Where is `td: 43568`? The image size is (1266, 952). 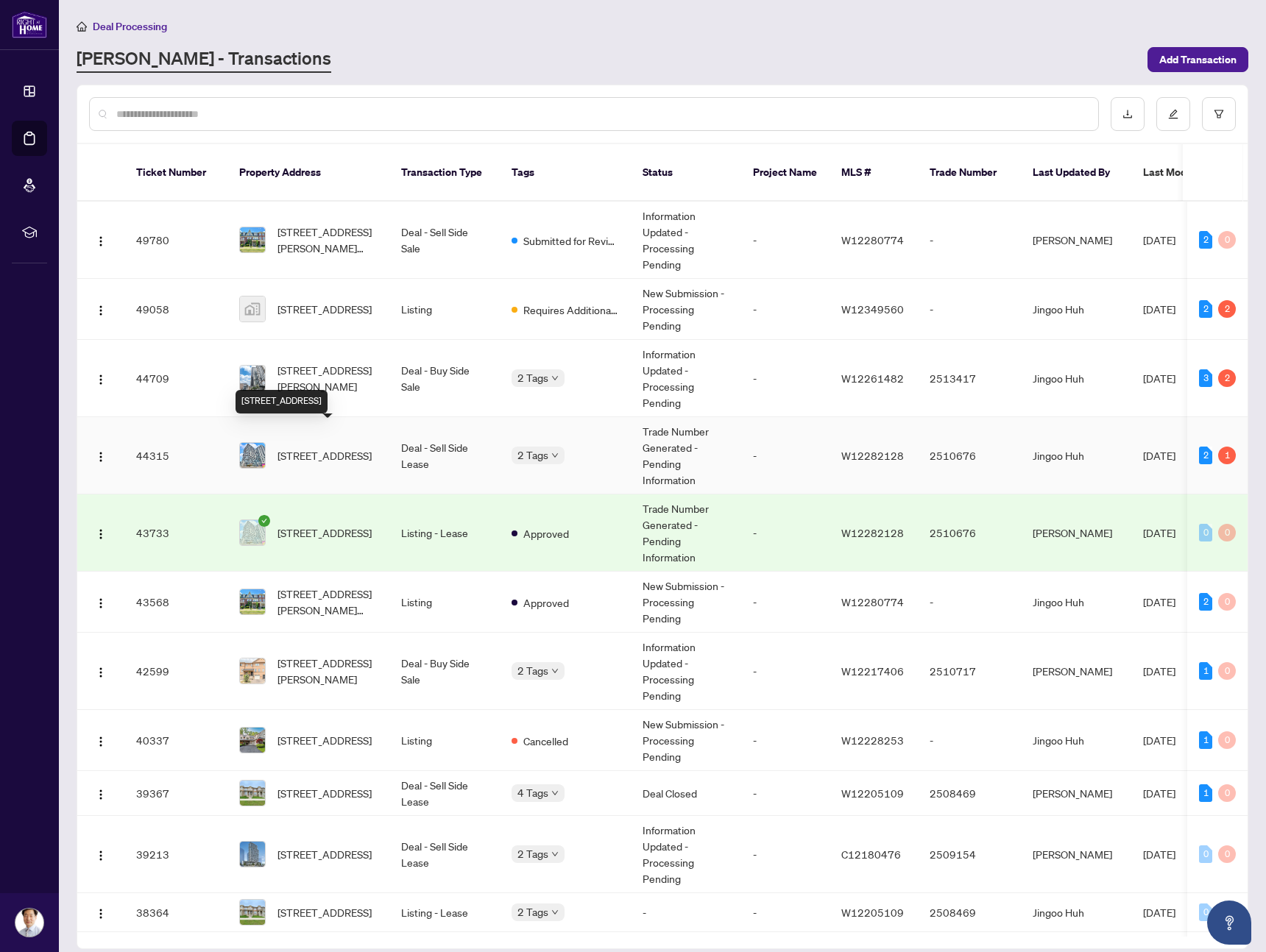 td: 43568 is located at coordinates (176, 601).